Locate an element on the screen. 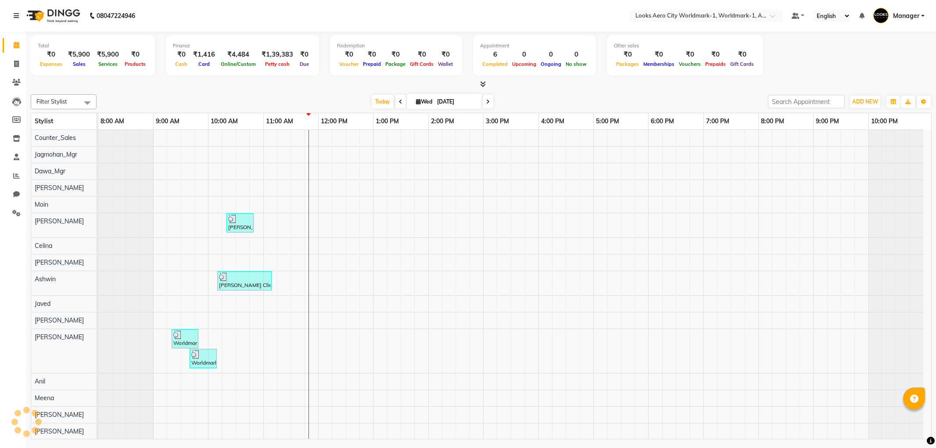  span: Prepaids is located at coordinates (716, 64).